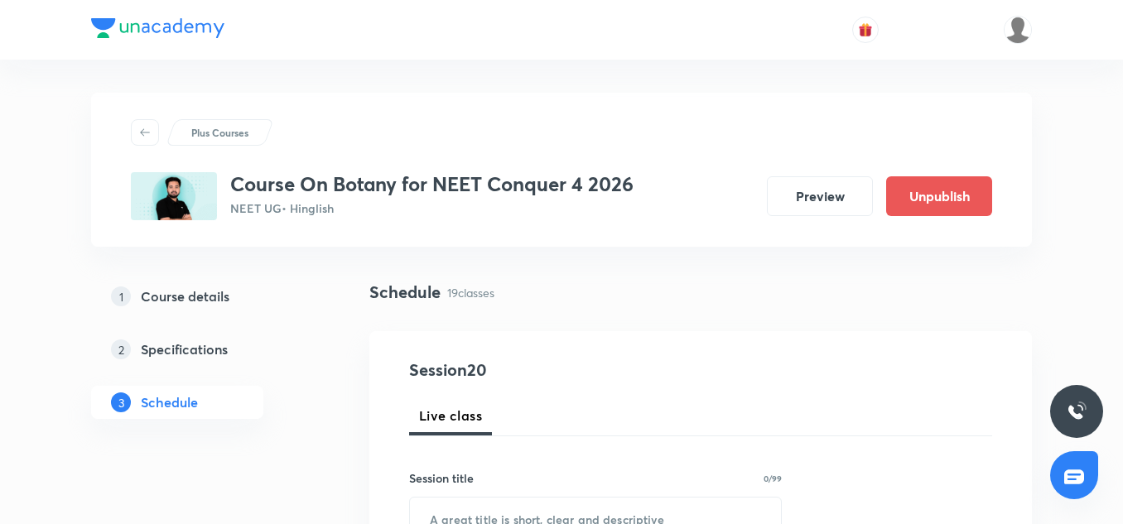 This screenshot has height=524, width=1123. I want to click on img: E1792A90-ECF7-4325-BF79-6677B5A66980_plus.png, so click(174, 196).